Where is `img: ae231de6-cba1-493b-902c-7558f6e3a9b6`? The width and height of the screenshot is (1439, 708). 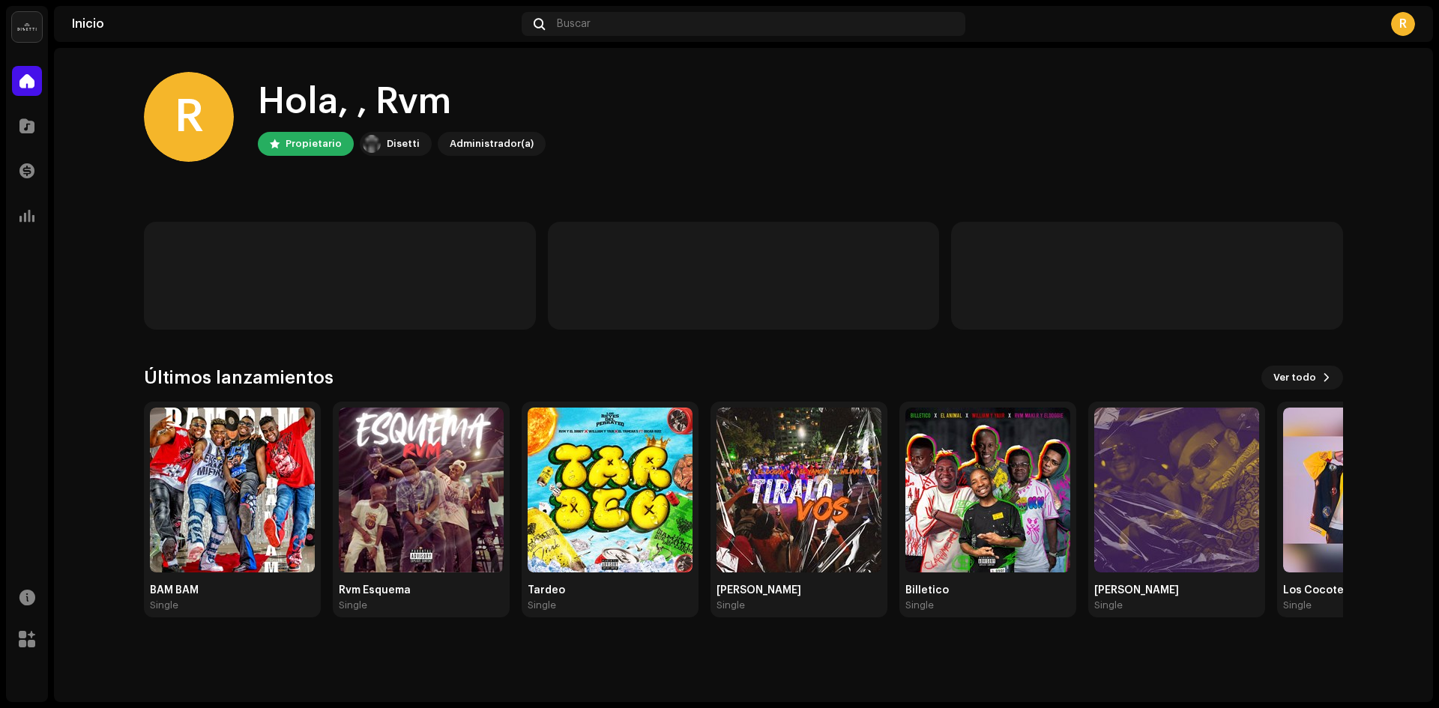
img: ae231de6-cba1-493b-902c-7558f6e3a9b6 is located at coordinates (232, 490).